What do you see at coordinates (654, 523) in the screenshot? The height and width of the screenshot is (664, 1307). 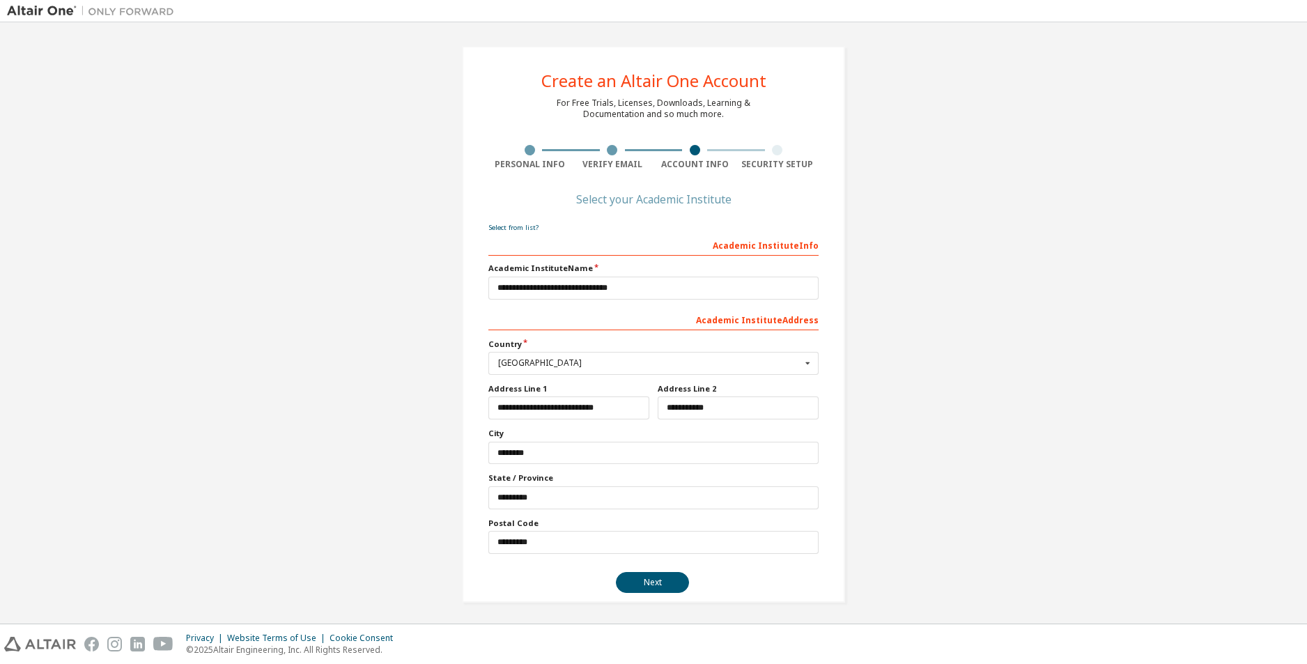 I see `label: Postal Code` at bounding box center [654, 523].